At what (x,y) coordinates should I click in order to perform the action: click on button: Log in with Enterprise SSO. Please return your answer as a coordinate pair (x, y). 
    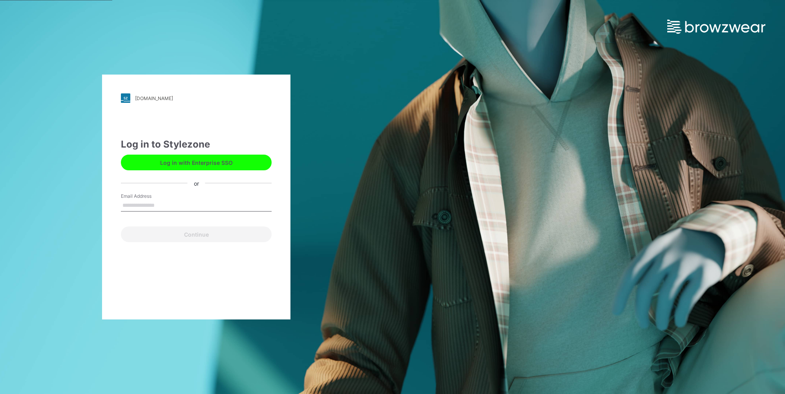
    Looking at the image, I should click on (196, 163).